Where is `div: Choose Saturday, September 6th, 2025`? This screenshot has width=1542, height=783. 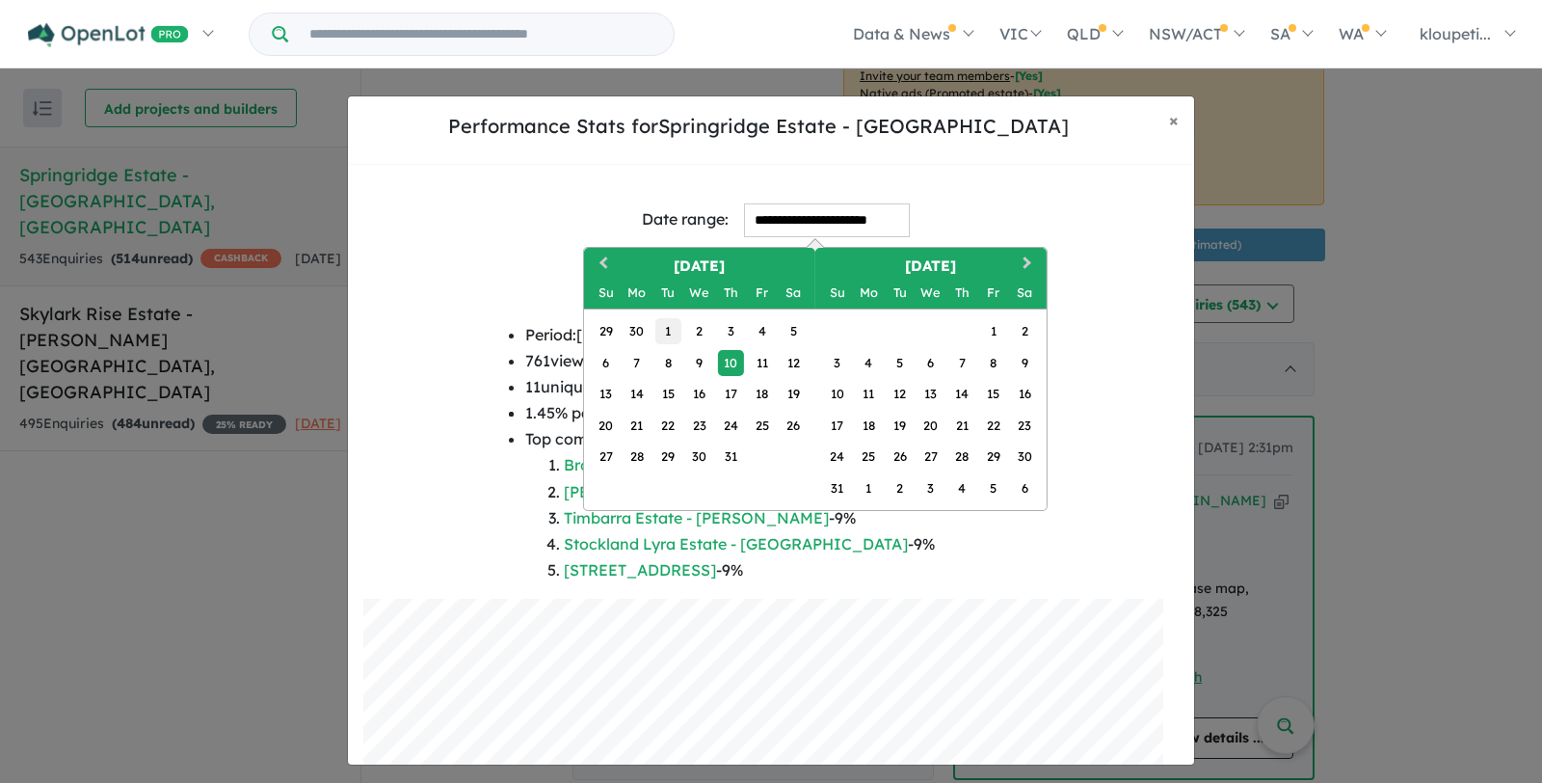
div: Choose Saturday, September 6th, 2025 is located at coordinates (1025, 487).